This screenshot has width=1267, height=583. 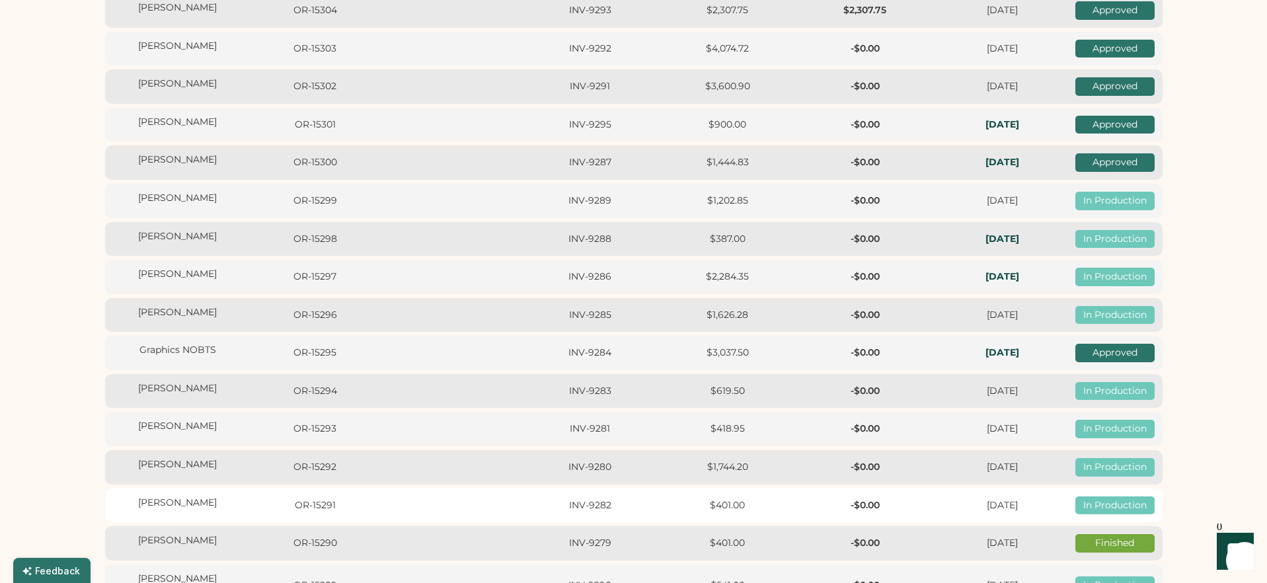 What do you see at coordinates (590, 11) in the screenshot?
I see `div: INV-9293` at bounding box center [590, 11].